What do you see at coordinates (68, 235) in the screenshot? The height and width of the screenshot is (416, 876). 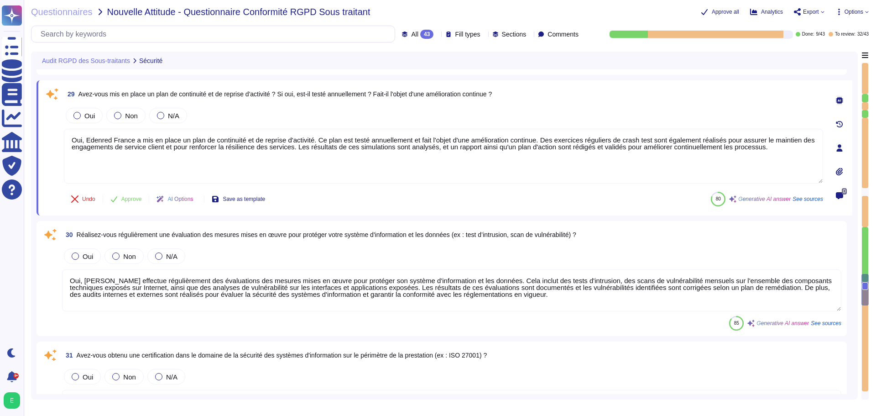 I see `span: 30` at bounding box center [68, 235].